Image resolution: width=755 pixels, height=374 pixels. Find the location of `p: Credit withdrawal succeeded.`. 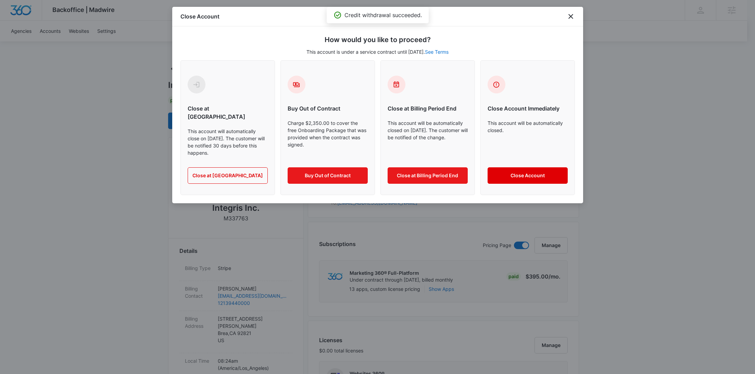

p: Credit withdrawal succeeded. is located at coordinates (383, 15).